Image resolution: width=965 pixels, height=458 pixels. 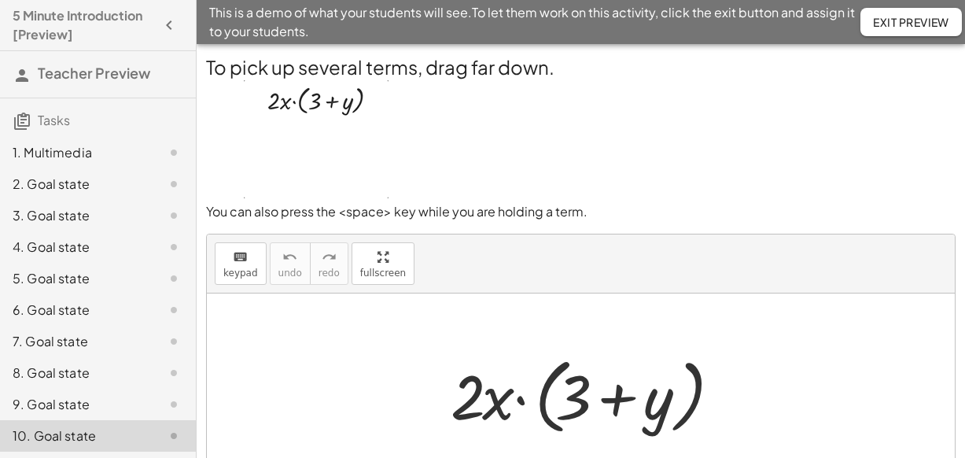 I want to click on button: fullscreen, so click(x=383, y=263).